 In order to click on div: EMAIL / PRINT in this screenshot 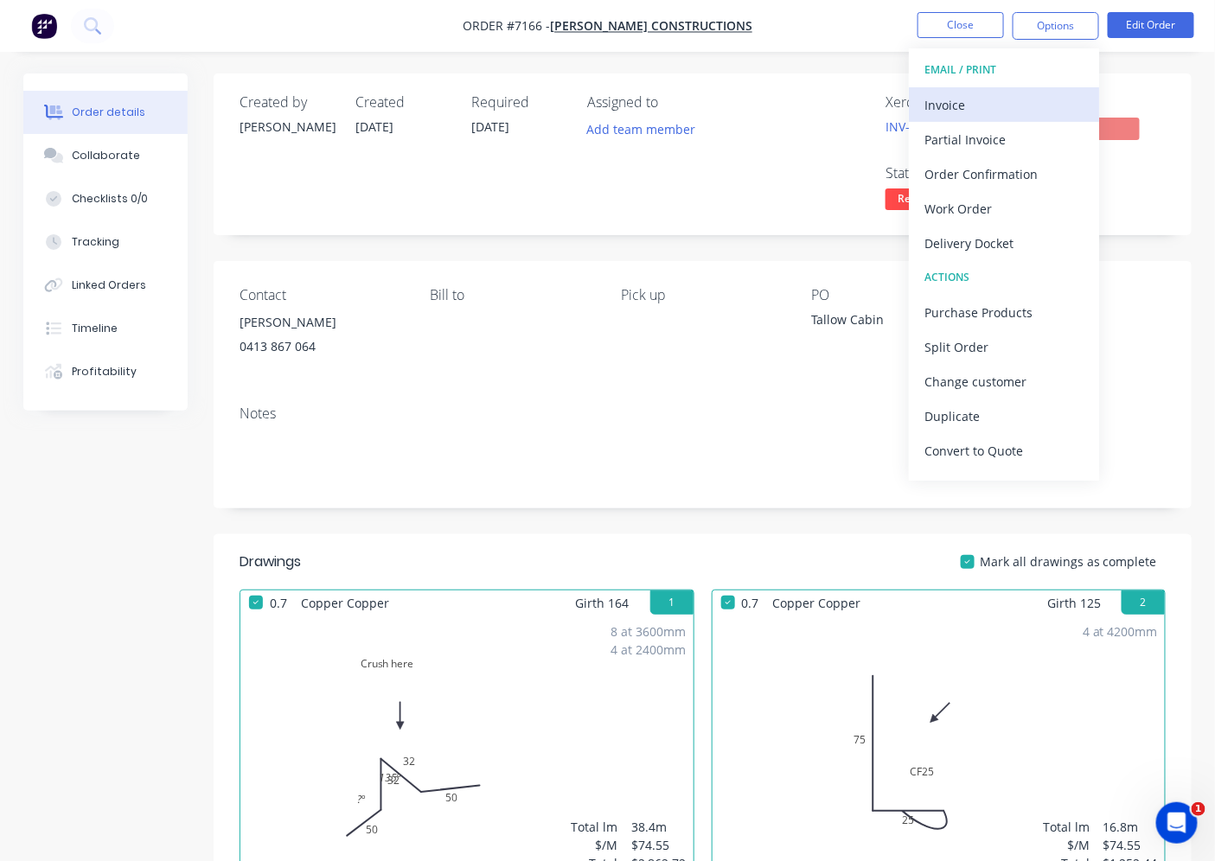, I will do `click(1004, 70)`.